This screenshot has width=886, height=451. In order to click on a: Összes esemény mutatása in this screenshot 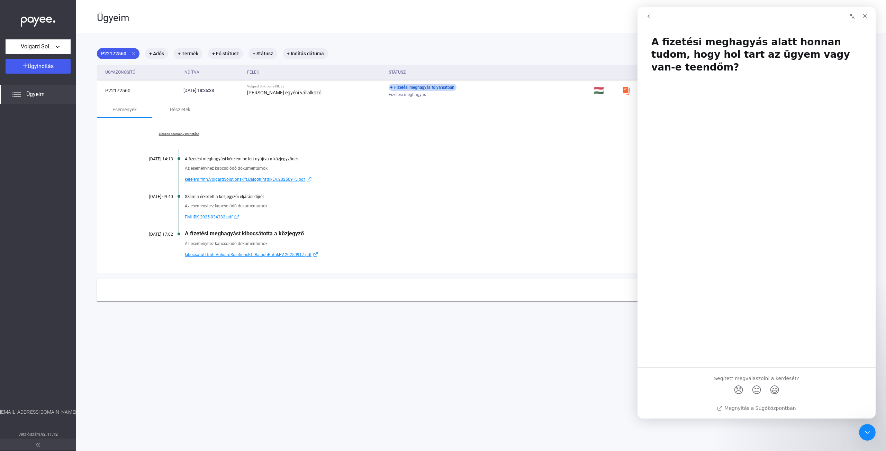, I will do `click(179, 134)`.